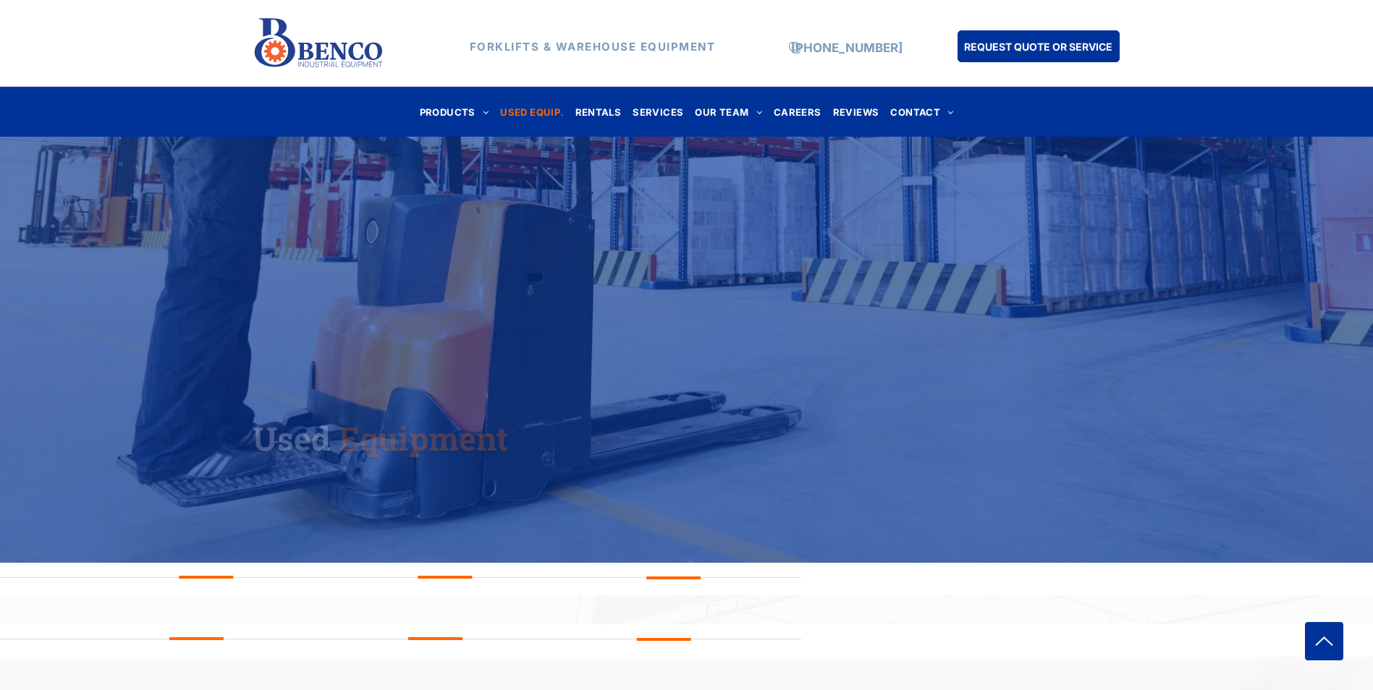 This screenshot has height=690, width=1373. Describe the element at coordinates (921, 111) in the screenshot. I see `a: CONTACT` at that location.